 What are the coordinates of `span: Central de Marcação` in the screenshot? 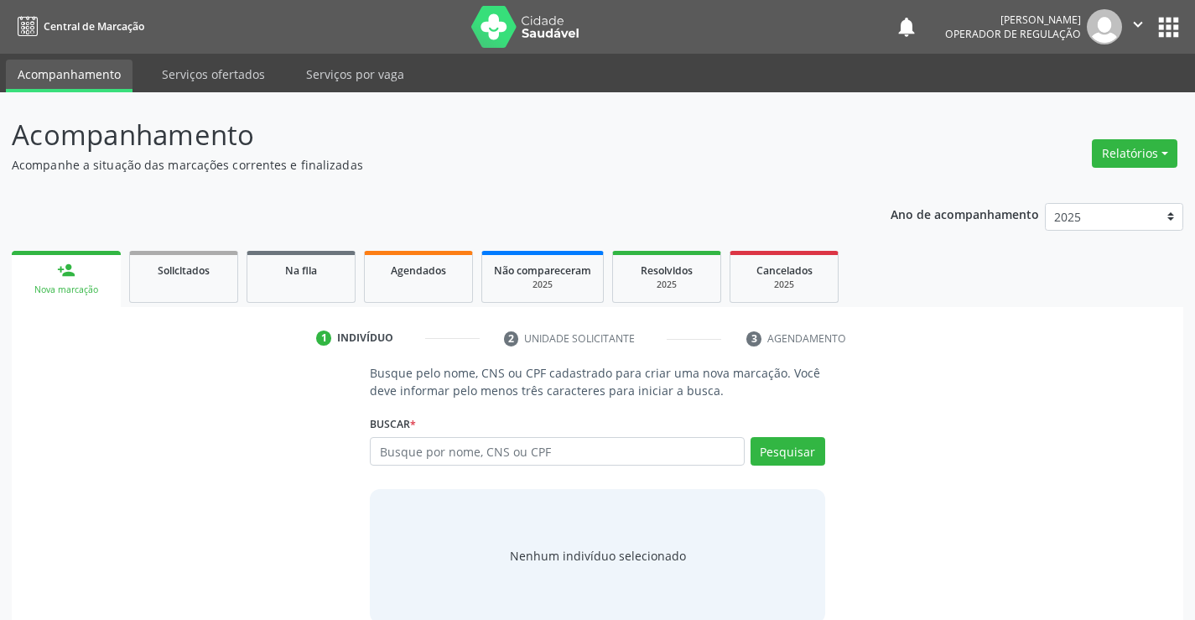 It's located at (94, 26).